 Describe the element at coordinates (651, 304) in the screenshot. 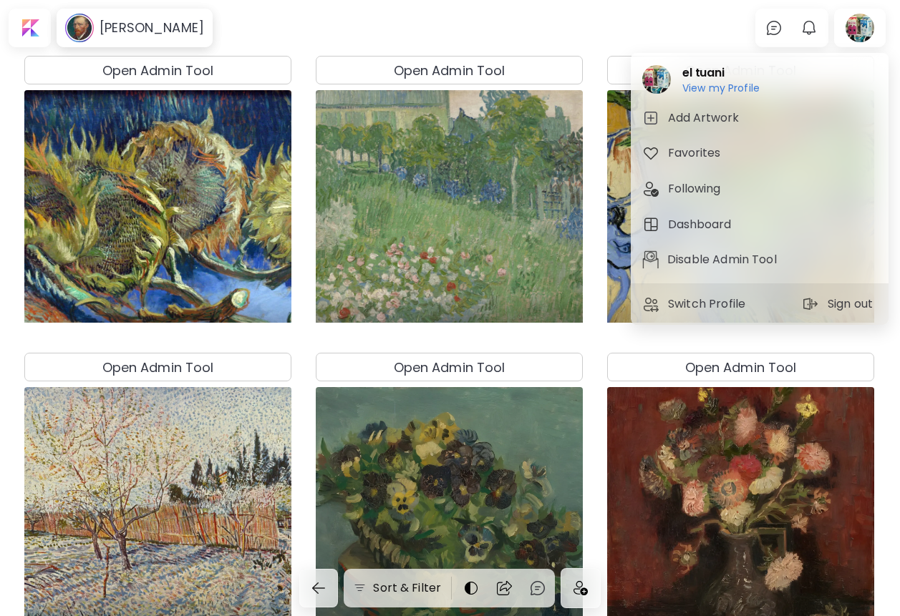

I see `img: switch-profile` at that location.